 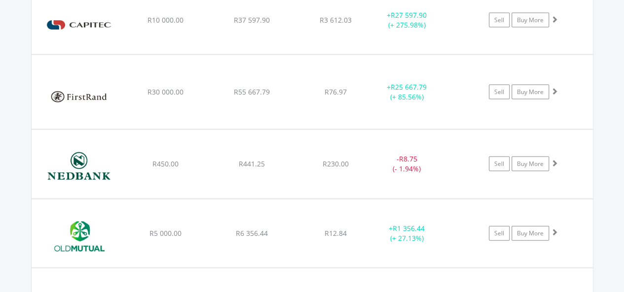 What do you see at coordinates (408, 15) in the screenshot?
I see `span: R27 597.90` at bounding box center [408, 15].